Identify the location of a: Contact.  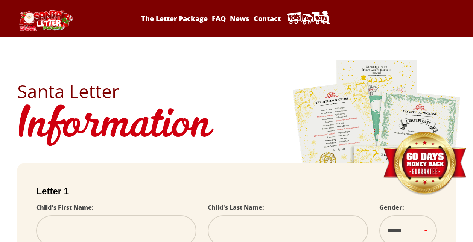
(267, 18).